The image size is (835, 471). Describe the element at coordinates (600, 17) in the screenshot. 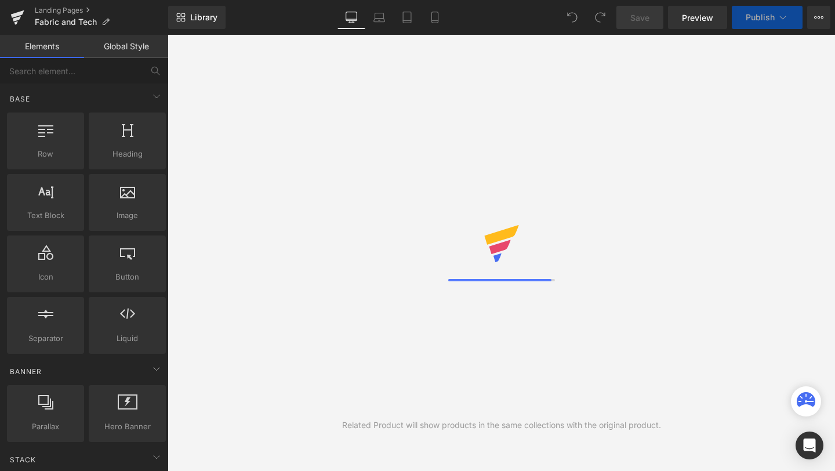

I see `button: Redo` at that location.